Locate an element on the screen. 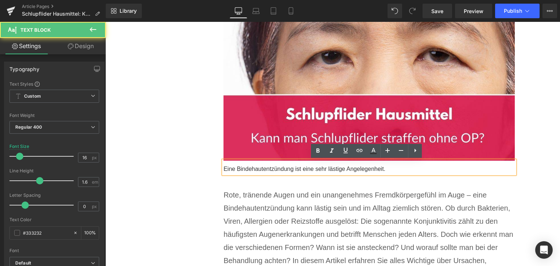  a: Mobile is located at coordinates (291, 11).